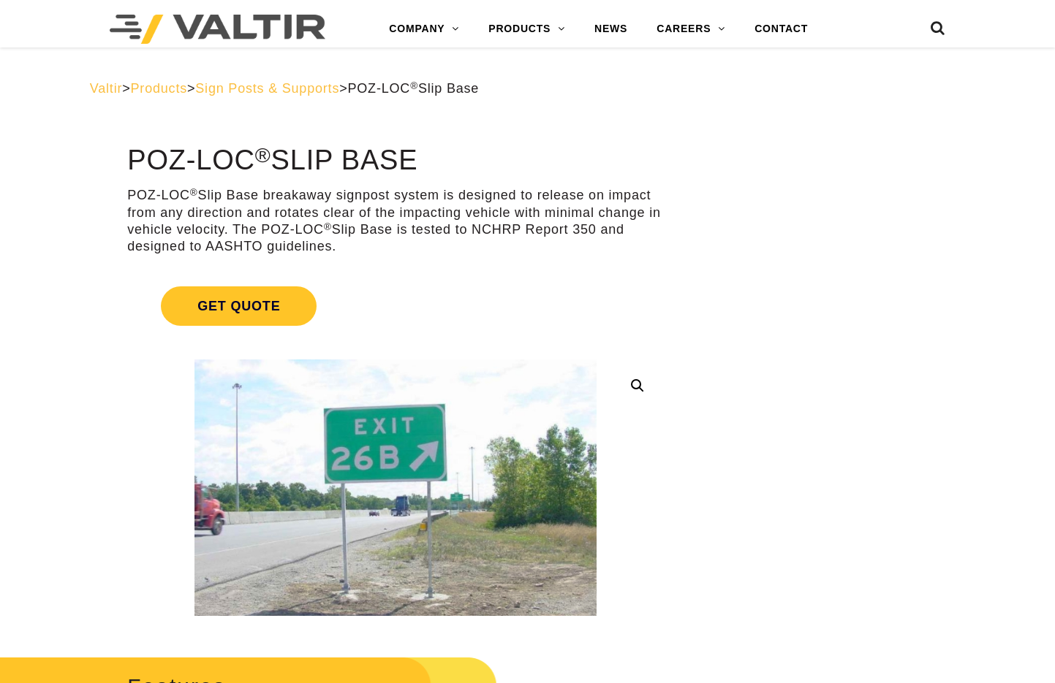 The image size is (1055, 683). I want to click on h1: POZ-LOC Slip Base, so click(395, 161).